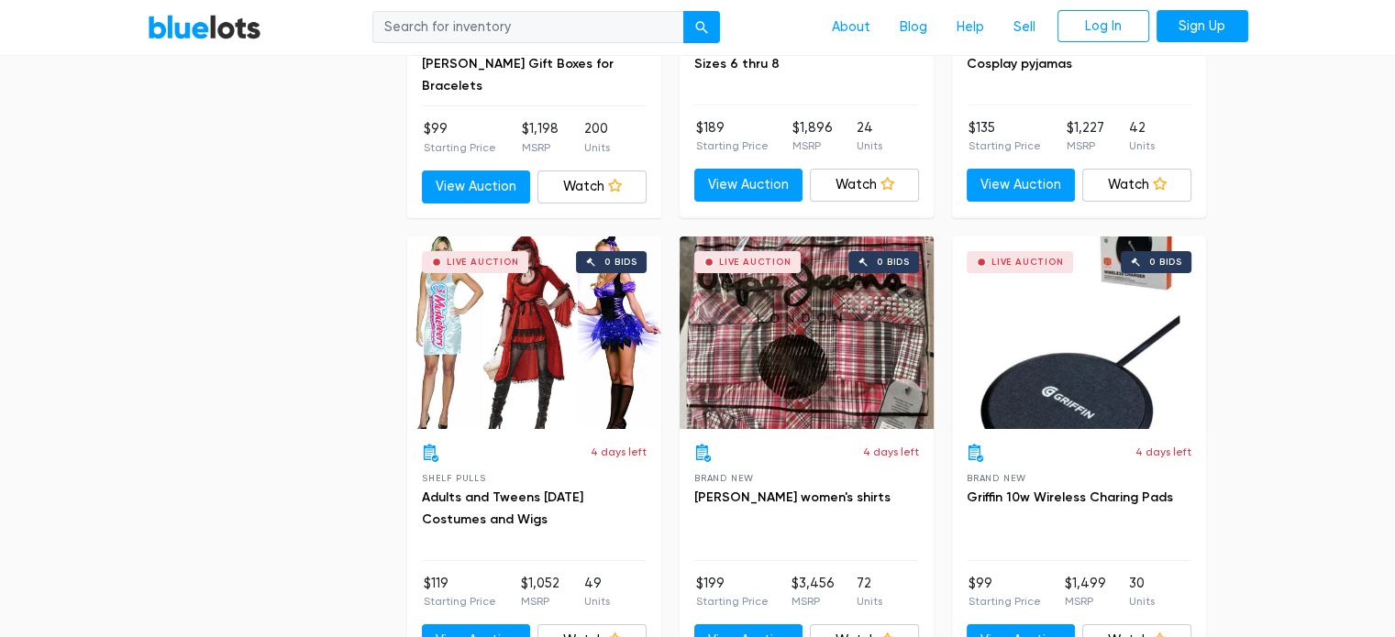 This screenshot has height=637, width=1395. What do you see at coordinates (1004, 137) in the screenshot?
I see `li: $135` at bounding box center [1004, 137].